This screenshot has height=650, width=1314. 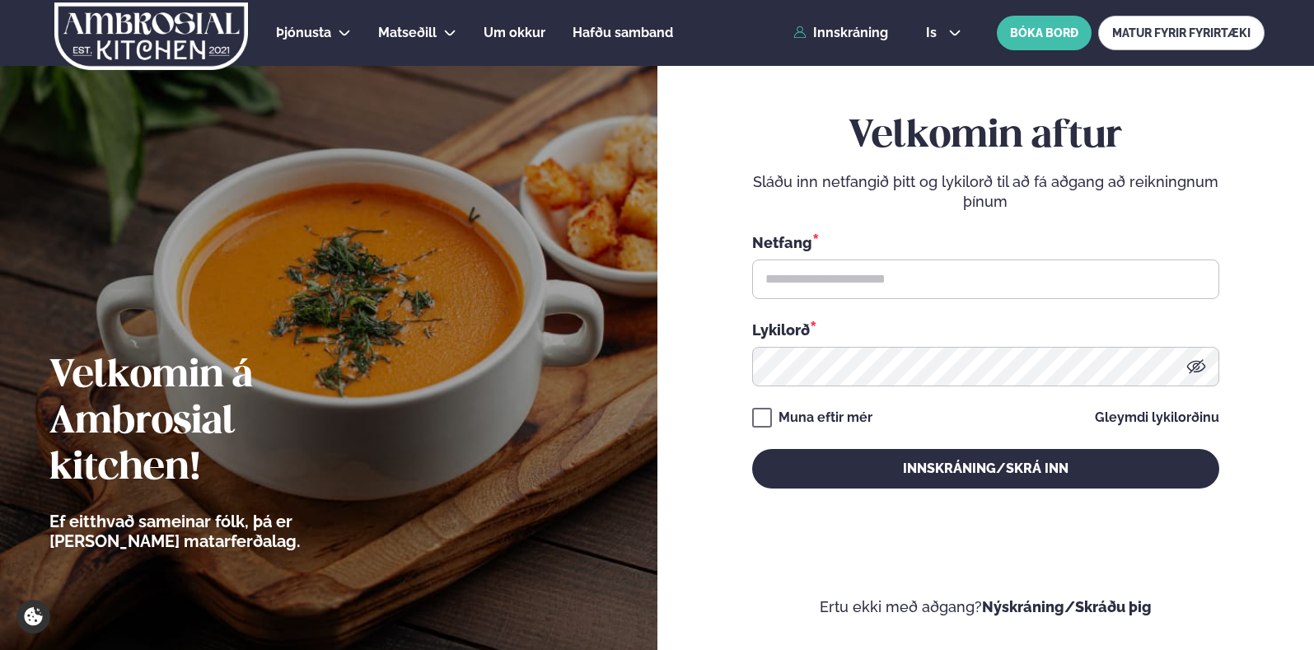 What do you see at coordinates (303, 33) in the screenshot?
I see `a: Þjónusta` at bounding box center [303, 33].